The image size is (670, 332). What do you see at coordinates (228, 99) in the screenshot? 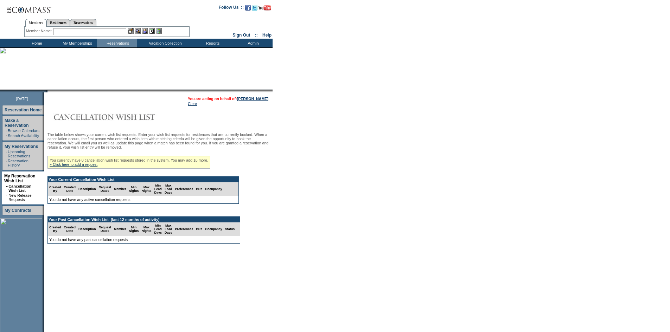
I see `span: You are acting on behalf of:` at bounding box center [228, 99].